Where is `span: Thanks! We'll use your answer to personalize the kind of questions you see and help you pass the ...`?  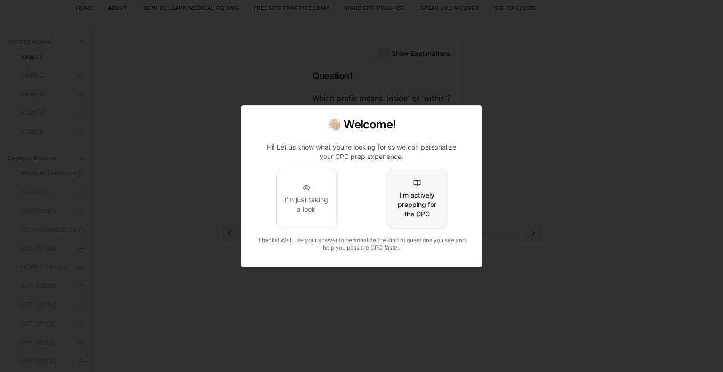
span: Thanks! We'll use your answer to personalize the kind of questions you see and help you pass the ... is located at coordinates (361, 244).